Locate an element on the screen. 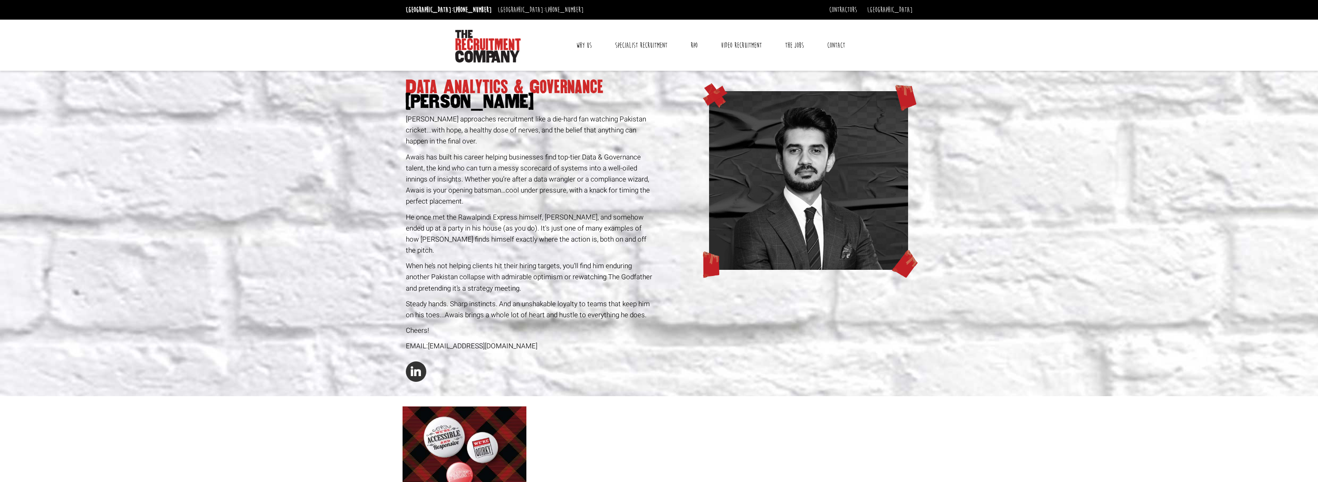 This screenshot has width=1318, height=482. a: Contractors is located at coordinates (843, 10).